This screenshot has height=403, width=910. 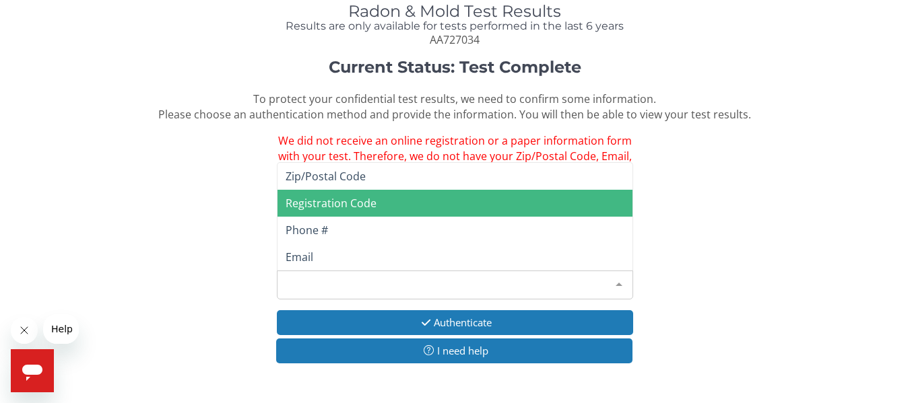 I want to click on span: Zip/Postal Code, so click(x=325, y=176).